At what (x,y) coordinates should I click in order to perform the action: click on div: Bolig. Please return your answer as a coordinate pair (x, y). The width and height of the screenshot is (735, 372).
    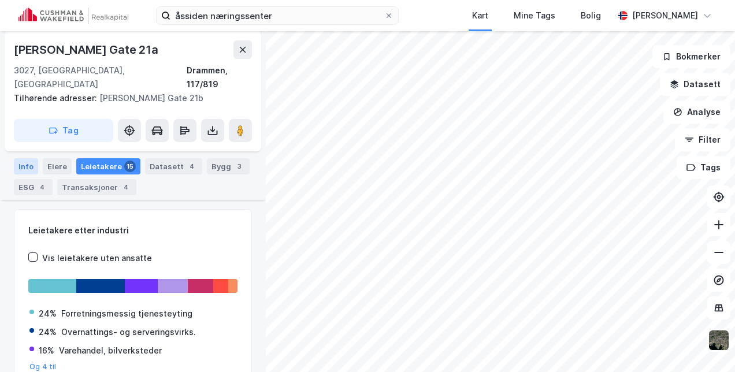
    Looking at the image, I should click on (590, 16).